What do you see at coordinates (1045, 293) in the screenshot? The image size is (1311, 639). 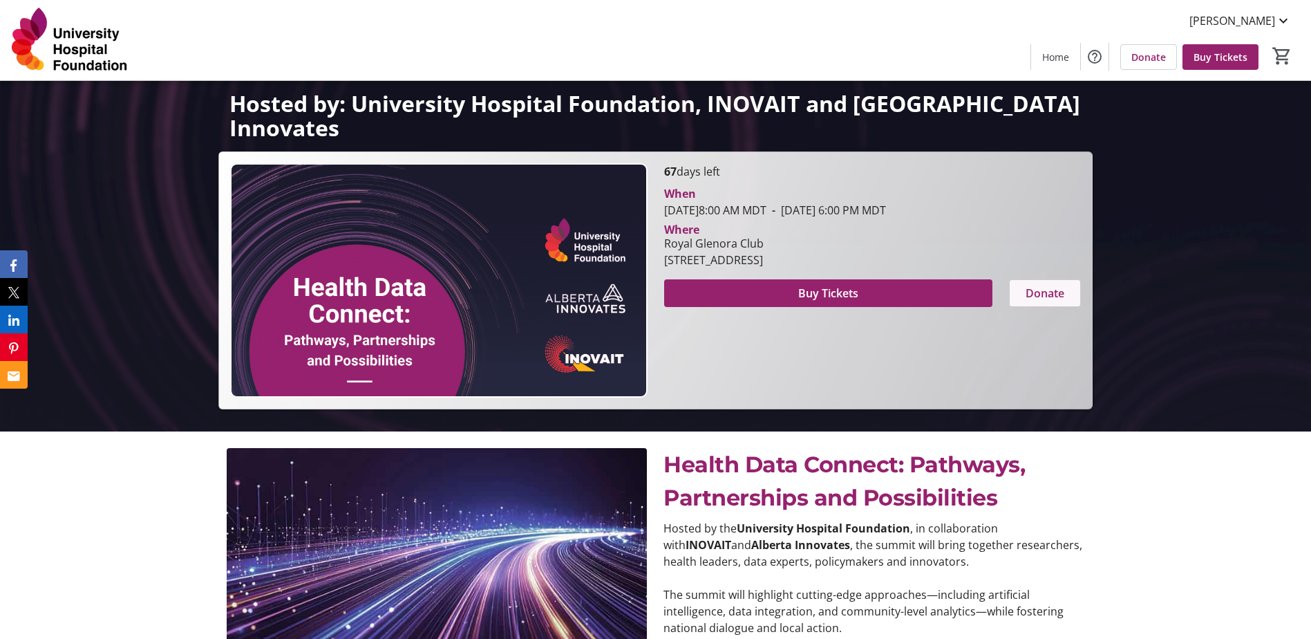 I see `button: Donate` at bounding box center [1045, 293].